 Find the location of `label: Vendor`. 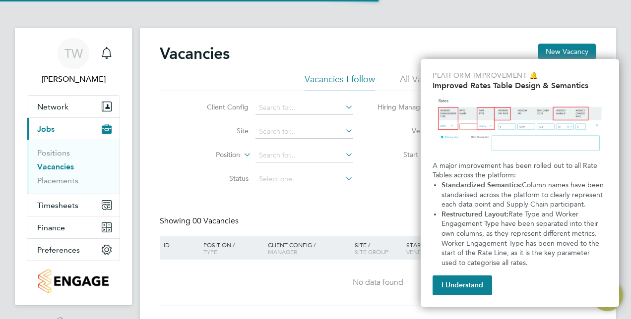

label: Vendor is located at coordinates (406, 131).